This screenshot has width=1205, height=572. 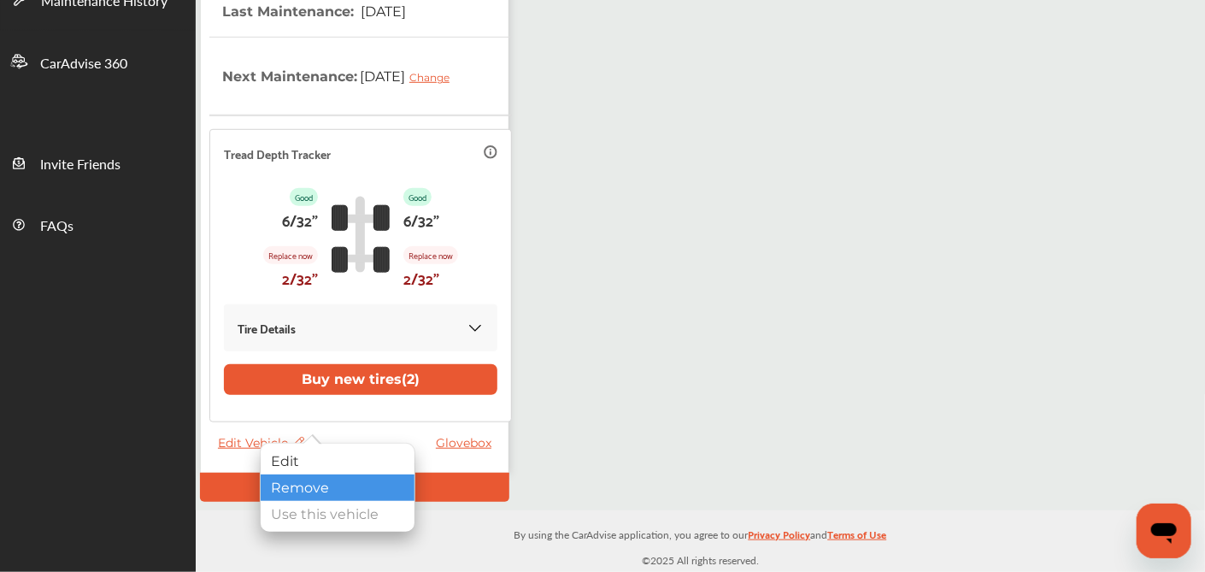 What do you see at coordinates (267, 327) in the screenshot?
I see `p: Tire Details` at bounding box center [267, 327].